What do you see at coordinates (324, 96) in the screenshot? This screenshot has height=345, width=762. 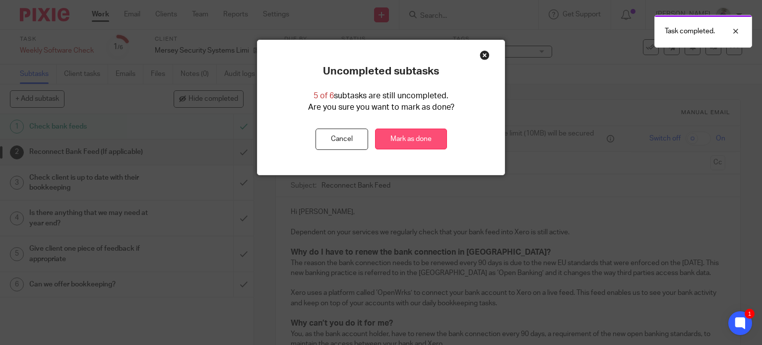 I see `span: 5 of 6` at bounding box center [324, 96].